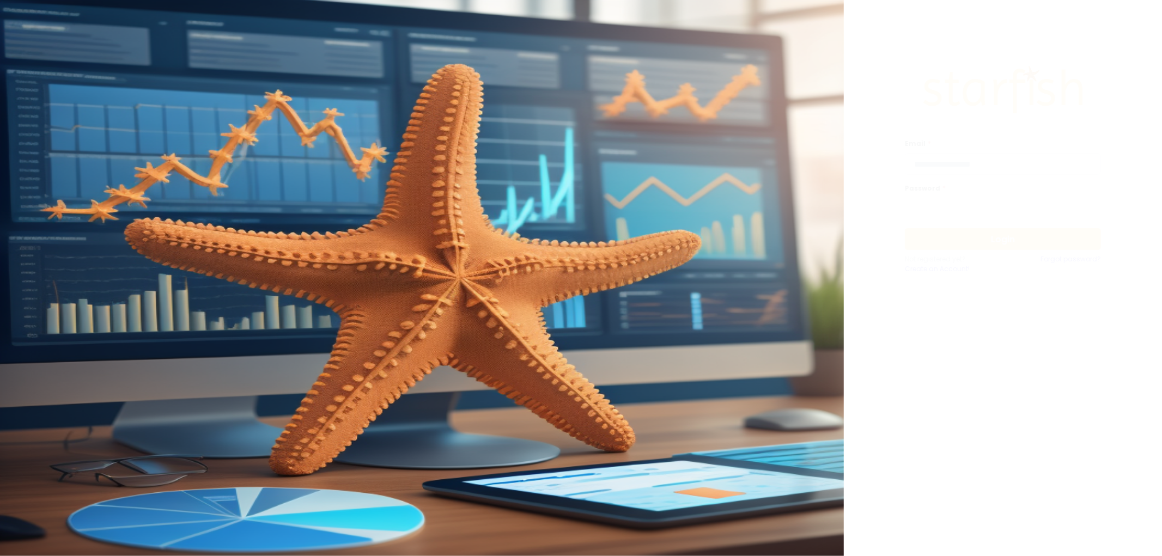  Describe the element at coordinates (1003, 239) in the screenshot. I see `button: Login` at that location.